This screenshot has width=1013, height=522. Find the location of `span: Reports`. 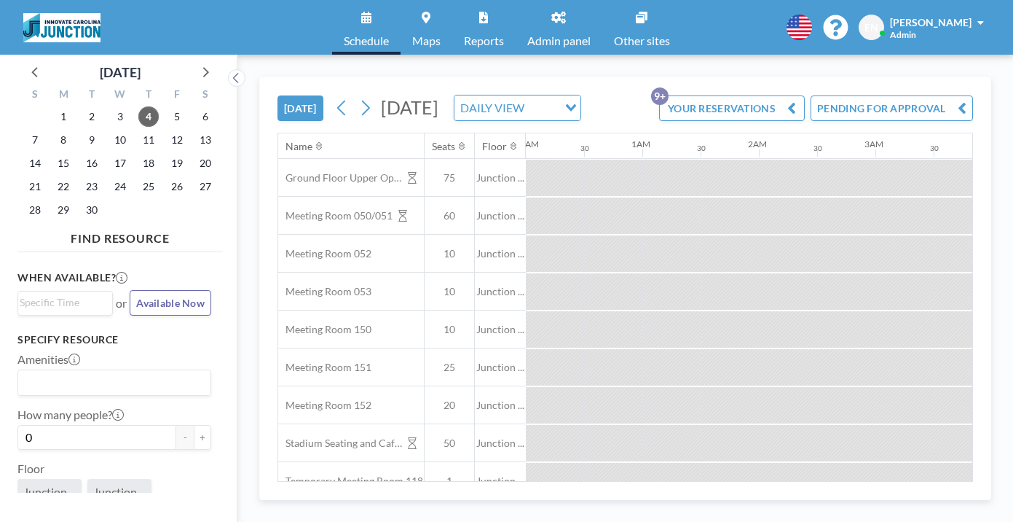

span: Reports is located at coordinates (484, 41).